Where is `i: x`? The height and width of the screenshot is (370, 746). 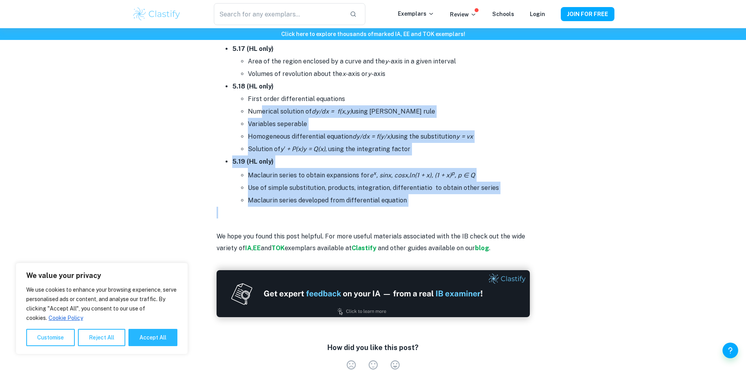 i: x is located at coordinates (344, 74).